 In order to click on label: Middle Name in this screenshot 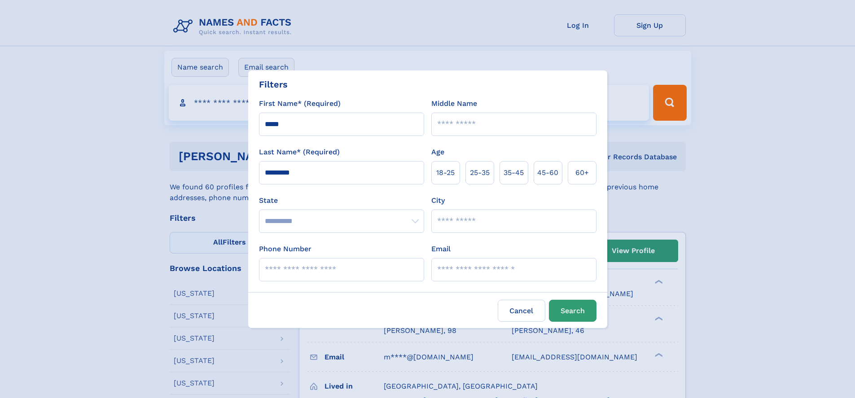, I will do `click(454, 104)`.